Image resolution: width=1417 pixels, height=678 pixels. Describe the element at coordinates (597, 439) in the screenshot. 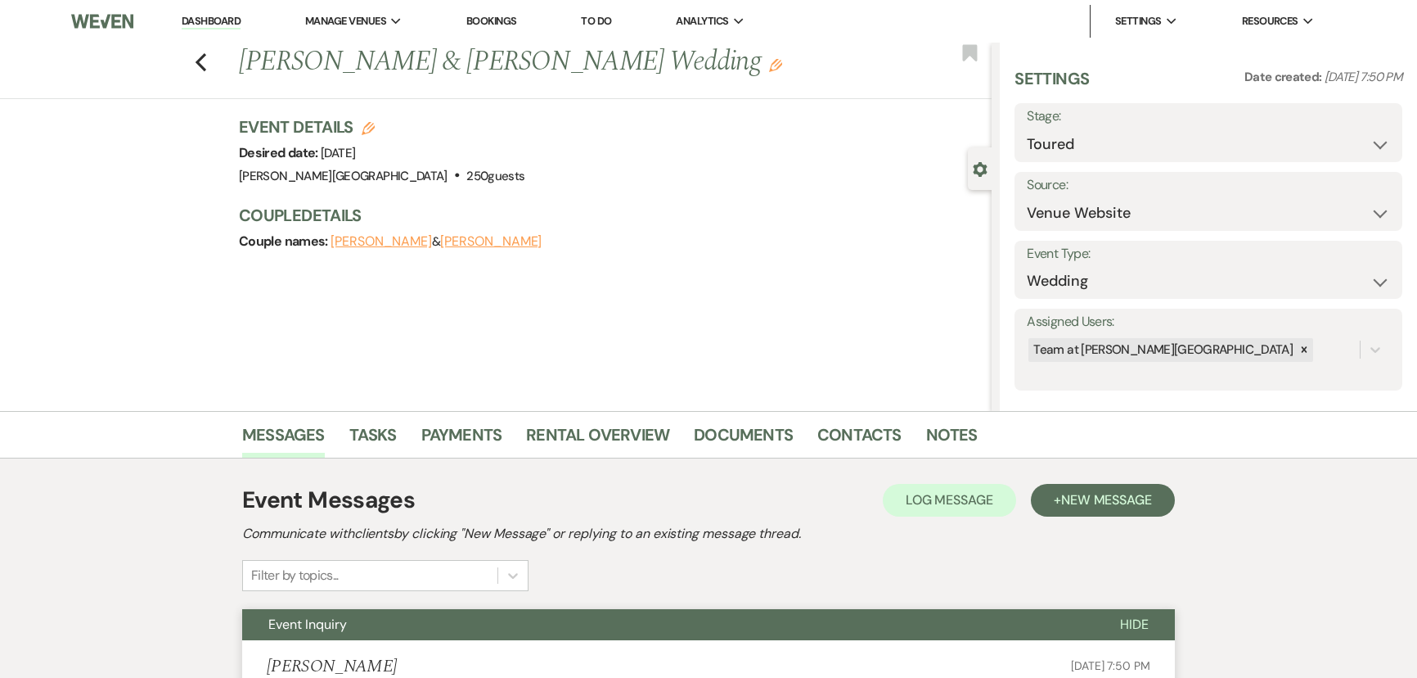

I see `a: Rental Overview` at that location.